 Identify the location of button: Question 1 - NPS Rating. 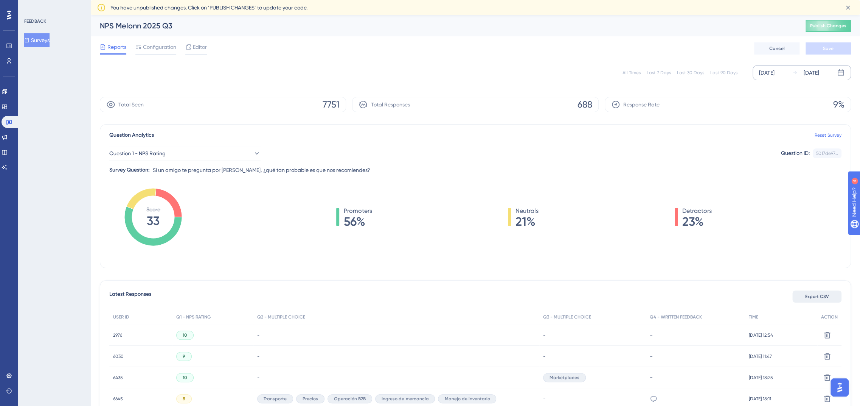
(185, 153).